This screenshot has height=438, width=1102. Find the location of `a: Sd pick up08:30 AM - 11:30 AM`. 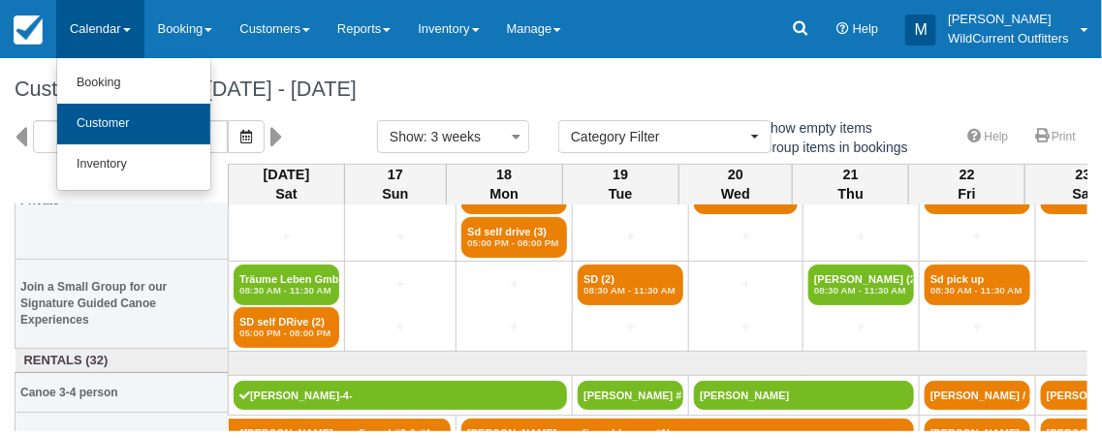

a: Sd pick up08:30 AM - 11:30 AM is located at coordinates (977, 285).